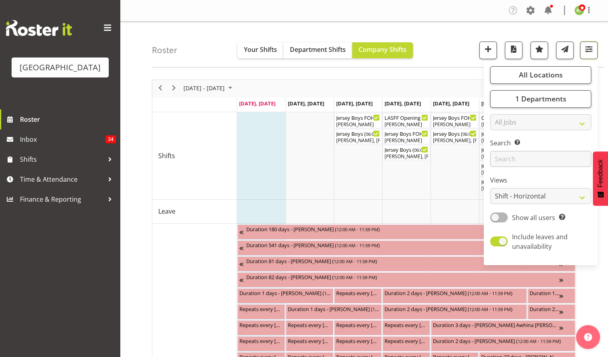  Describe the element at coordinates (285, 296) in the screenshot. I see `div: Unavailability"s event - Duration 1 days - Amy Duncanson Begin From Monday, September 22, 2025 at...` at that location.